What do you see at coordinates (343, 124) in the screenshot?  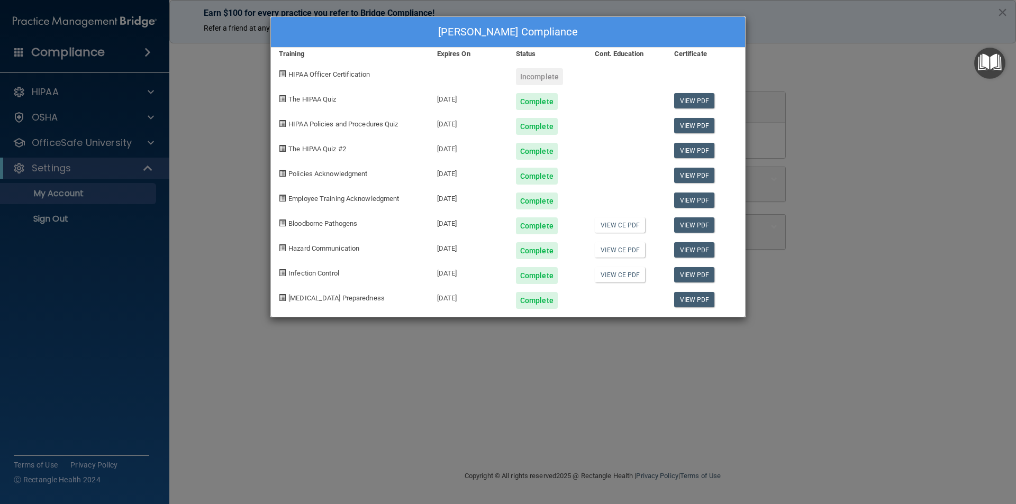 I see `span: HIPAA Policies and Procedures Quiz` at bounding box center [343, 124].